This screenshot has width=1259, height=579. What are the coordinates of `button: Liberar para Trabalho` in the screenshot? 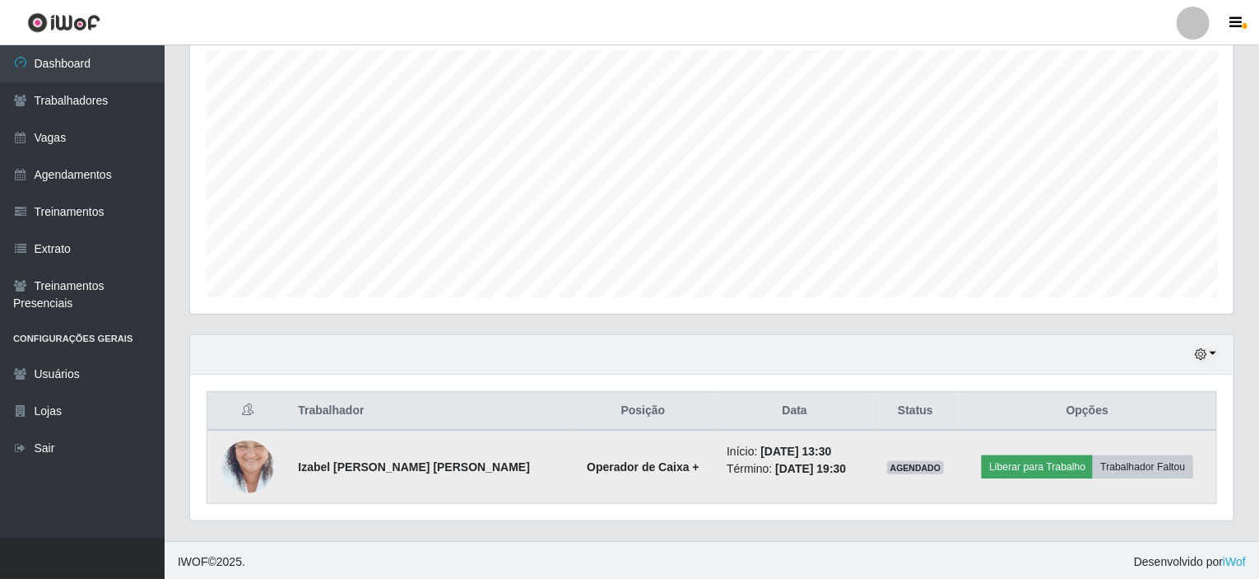 It's located at (1037, 467).